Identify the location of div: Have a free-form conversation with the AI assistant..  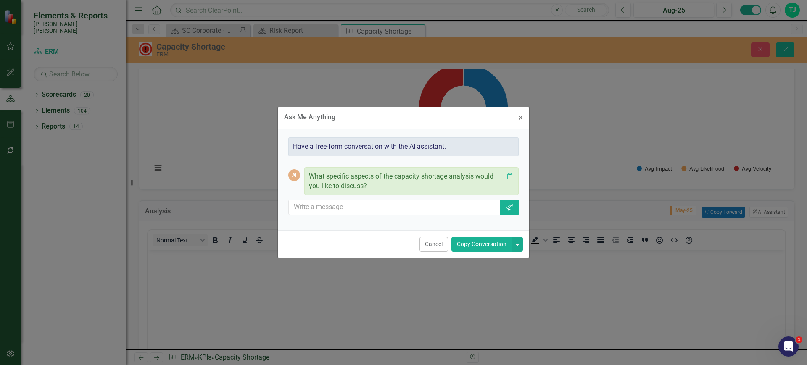
(403, 147).